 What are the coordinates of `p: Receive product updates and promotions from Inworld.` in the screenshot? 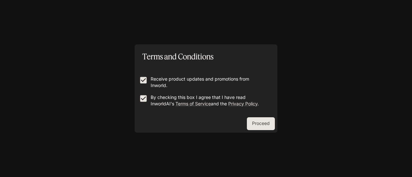 It's located at (209, 82).